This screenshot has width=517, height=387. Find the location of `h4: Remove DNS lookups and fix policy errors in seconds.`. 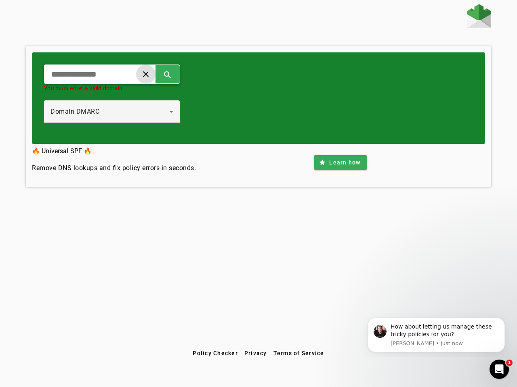

h4: Remove DNS lookups and fix policy errors in seconds. is located at coordinates (114, 168).